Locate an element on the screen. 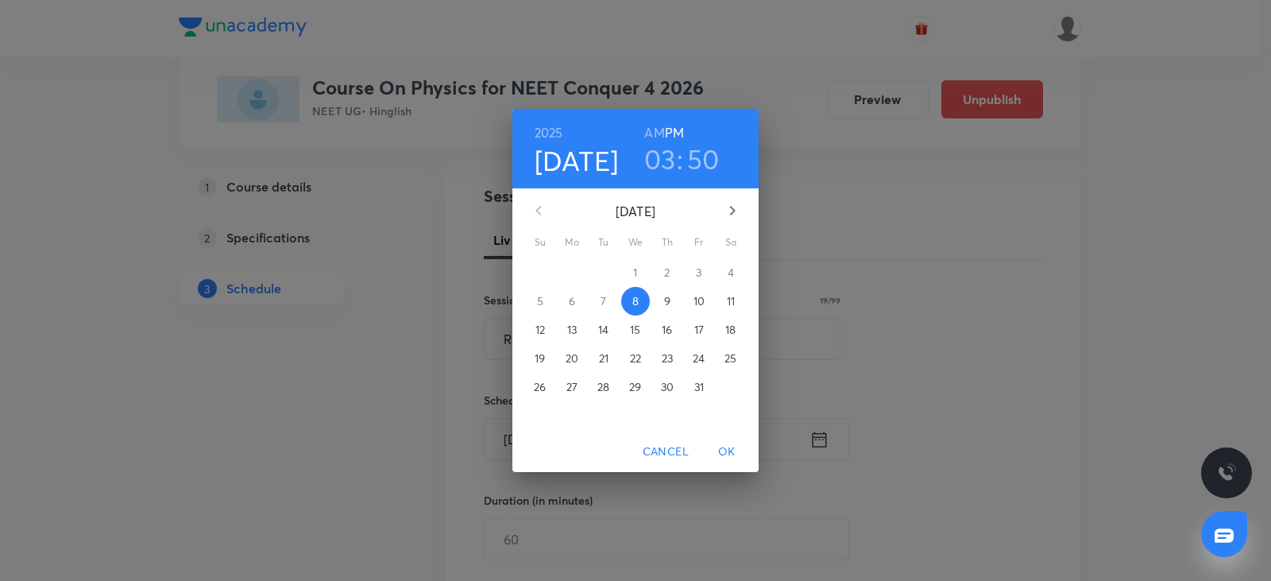 The width and height of the screenshot is (1271, 581). button: 11 is located at coordinates (731, 301).